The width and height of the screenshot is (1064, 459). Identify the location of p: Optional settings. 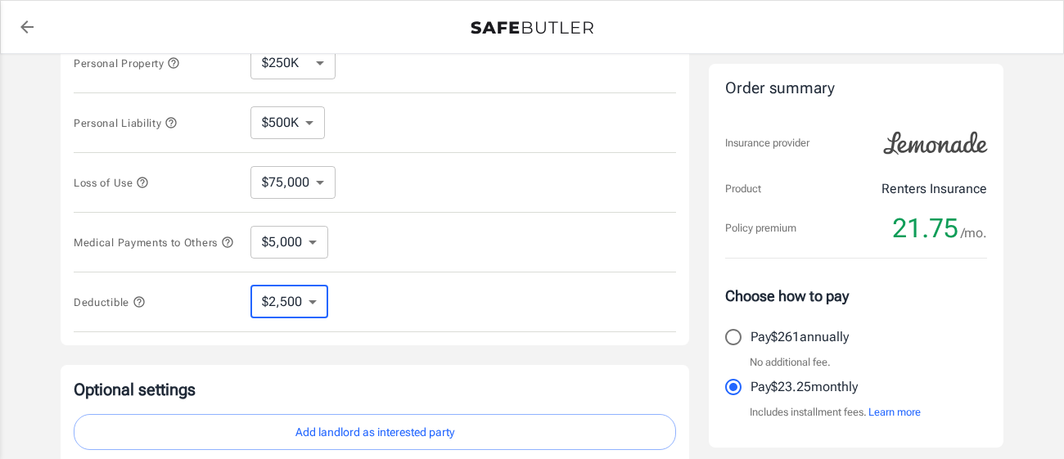
(375, 389).